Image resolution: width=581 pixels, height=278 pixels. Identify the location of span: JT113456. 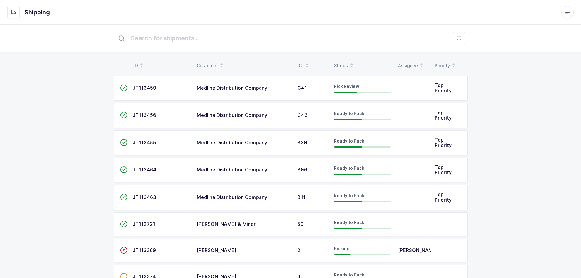
(144, 115).